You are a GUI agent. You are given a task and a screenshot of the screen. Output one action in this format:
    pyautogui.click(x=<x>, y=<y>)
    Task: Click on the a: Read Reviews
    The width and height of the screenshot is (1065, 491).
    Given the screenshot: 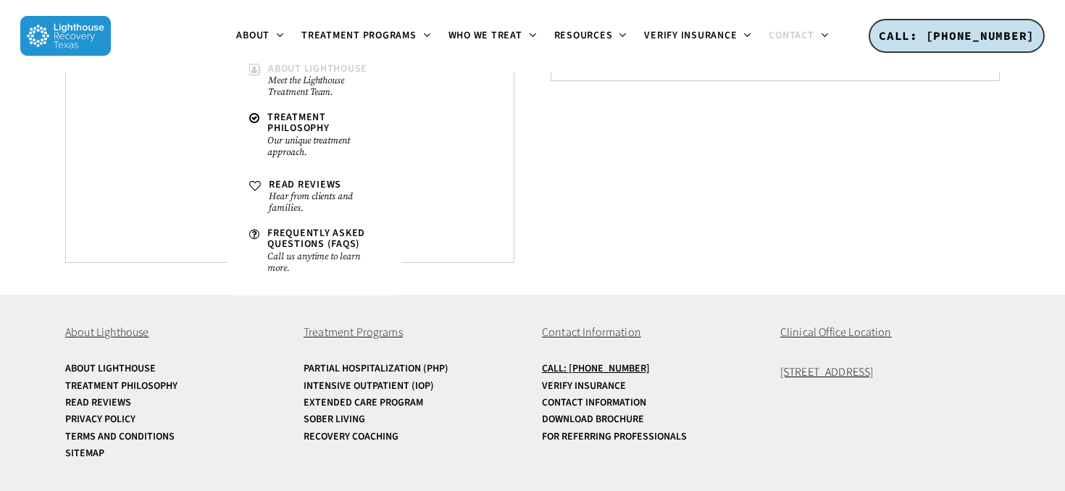 What is the action you would take?
    pyautogui.click(x=175, y=403)
    